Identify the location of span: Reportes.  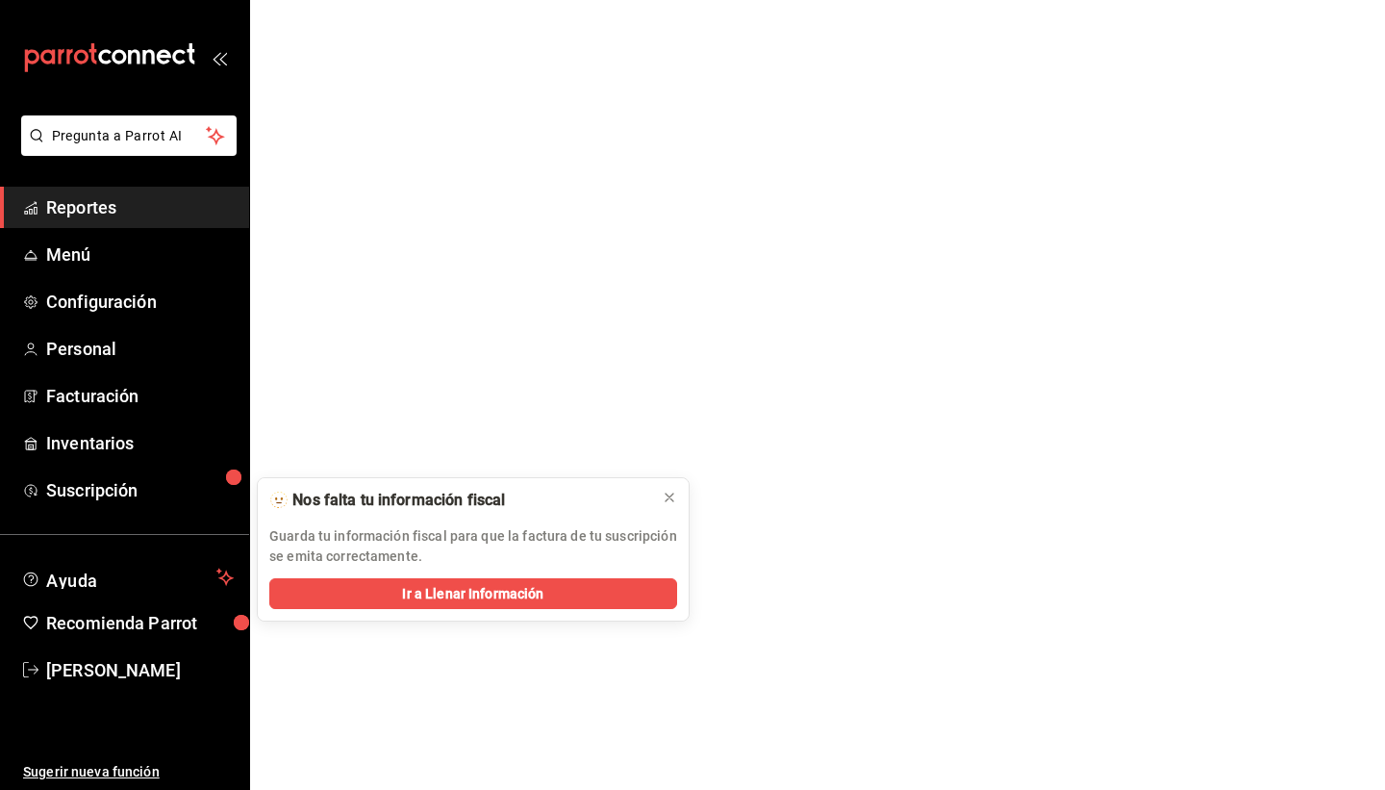
(140, 207).